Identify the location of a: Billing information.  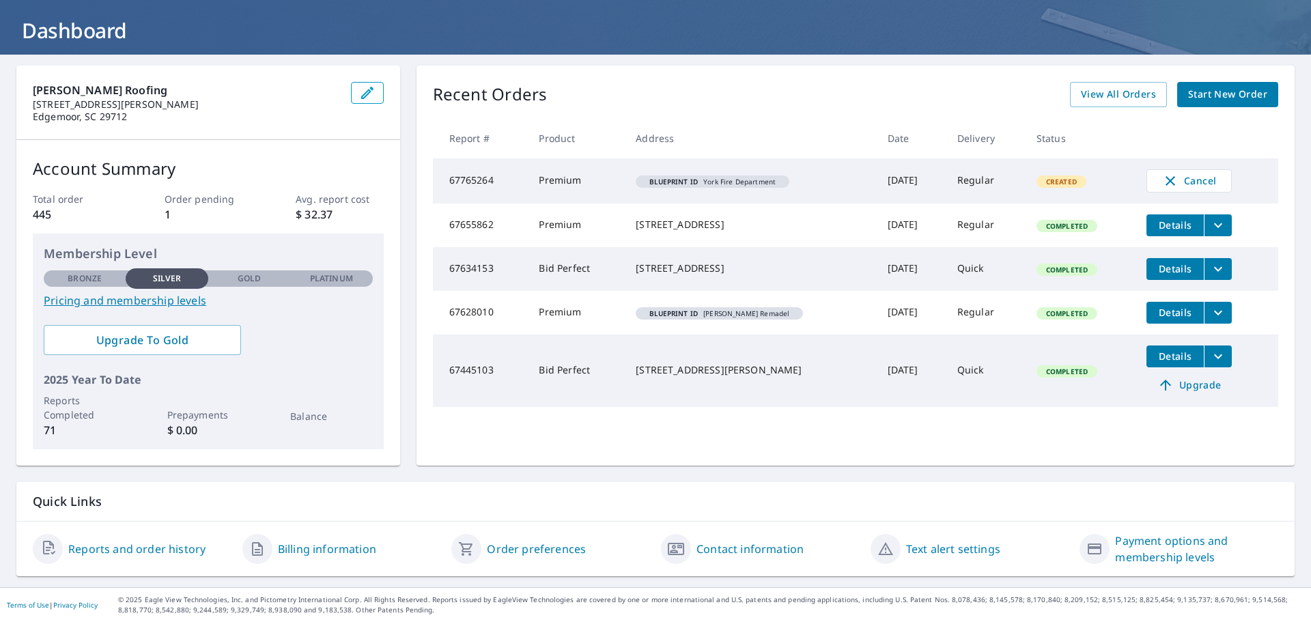
(327, 549).